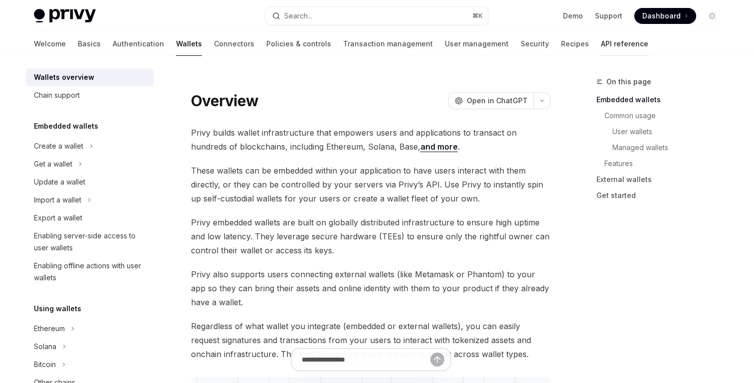 Image resolution: width=754 pixels, height=383 pixels. Describe the element at coordinates (91, 272) in the screenshot. I see `div: Enabling offline actions with user wallets` at that location.